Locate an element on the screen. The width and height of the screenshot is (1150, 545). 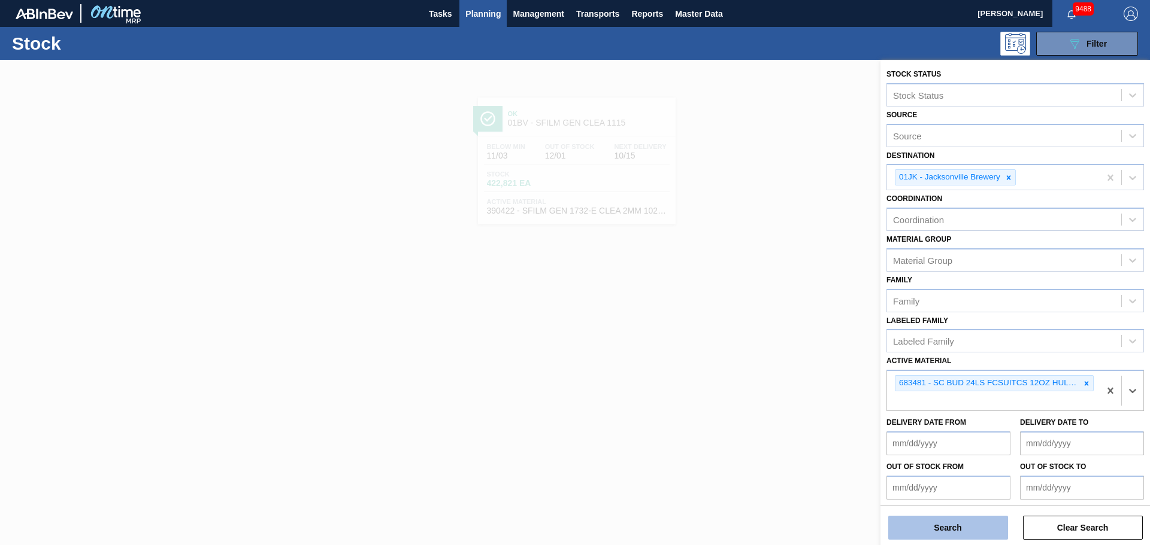
div: Coordination is located at coordinates (918, 220).